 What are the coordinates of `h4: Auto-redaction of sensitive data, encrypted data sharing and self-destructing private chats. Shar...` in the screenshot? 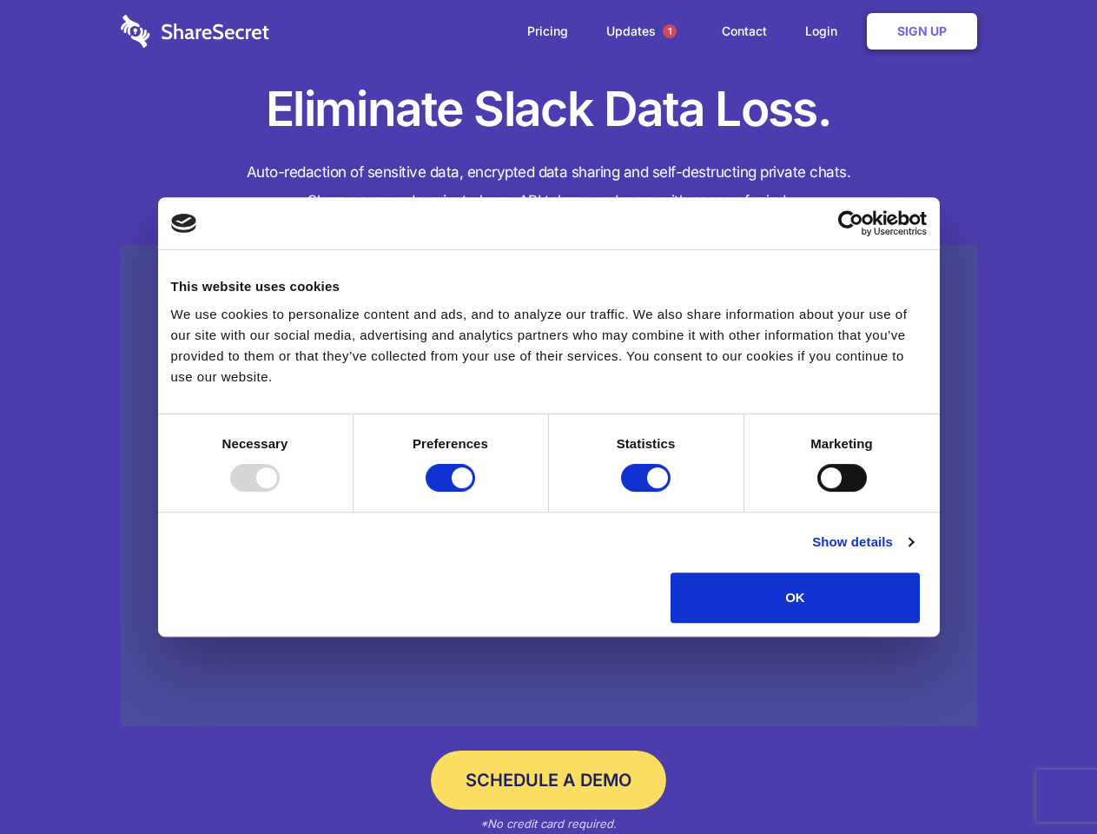 It's located at (549, 187).